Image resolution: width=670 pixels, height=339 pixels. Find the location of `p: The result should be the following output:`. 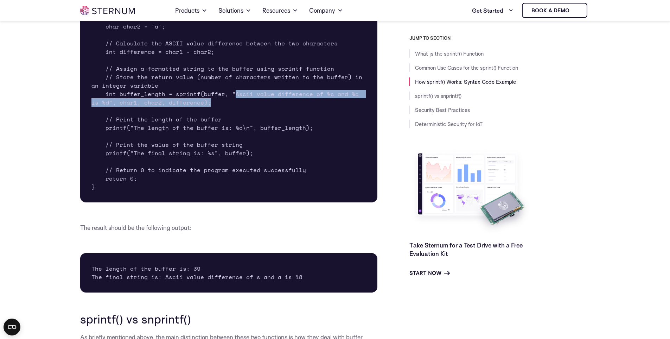

p: The result should be the following output: is located at coordinates (229, 228).